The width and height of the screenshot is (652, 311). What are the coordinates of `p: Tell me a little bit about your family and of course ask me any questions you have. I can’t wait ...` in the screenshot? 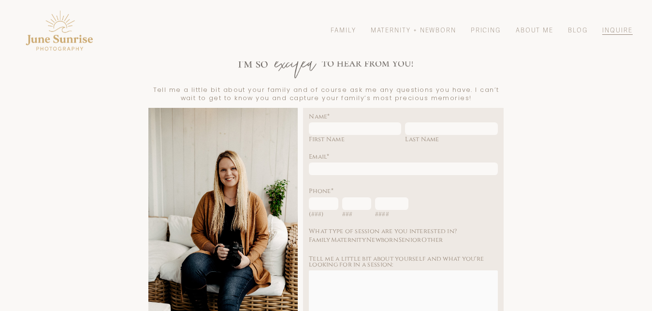 It's located at (326, 94).